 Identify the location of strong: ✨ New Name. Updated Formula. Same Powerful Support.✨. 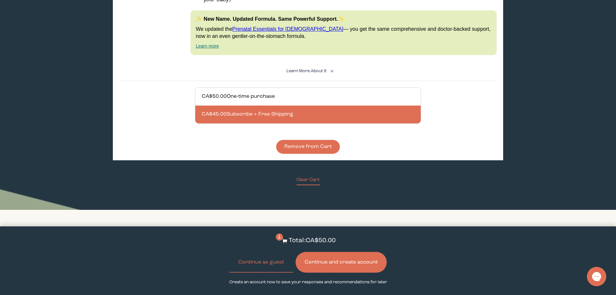
(270, 19).